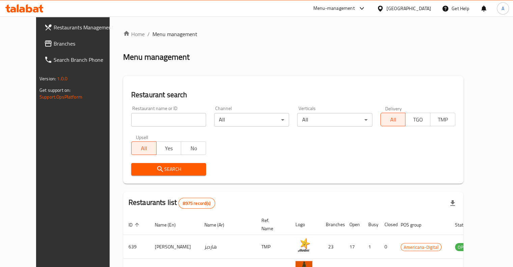 The height and width of the screenshot is (267, 513). What do you see at coordinates (169, 148) in the screenshot?
I see `button: Yes` at bounding box center [169, 148].